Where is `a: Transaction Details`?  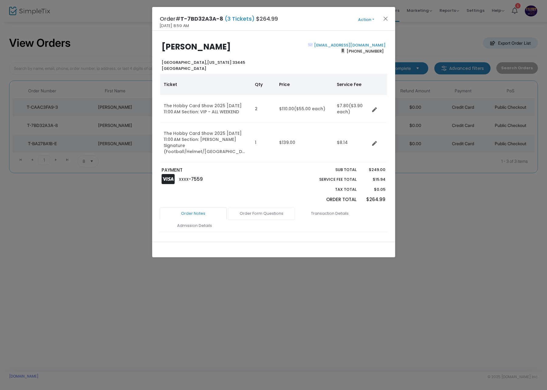 a: Transaction Details is located at coordinates (330, 214).